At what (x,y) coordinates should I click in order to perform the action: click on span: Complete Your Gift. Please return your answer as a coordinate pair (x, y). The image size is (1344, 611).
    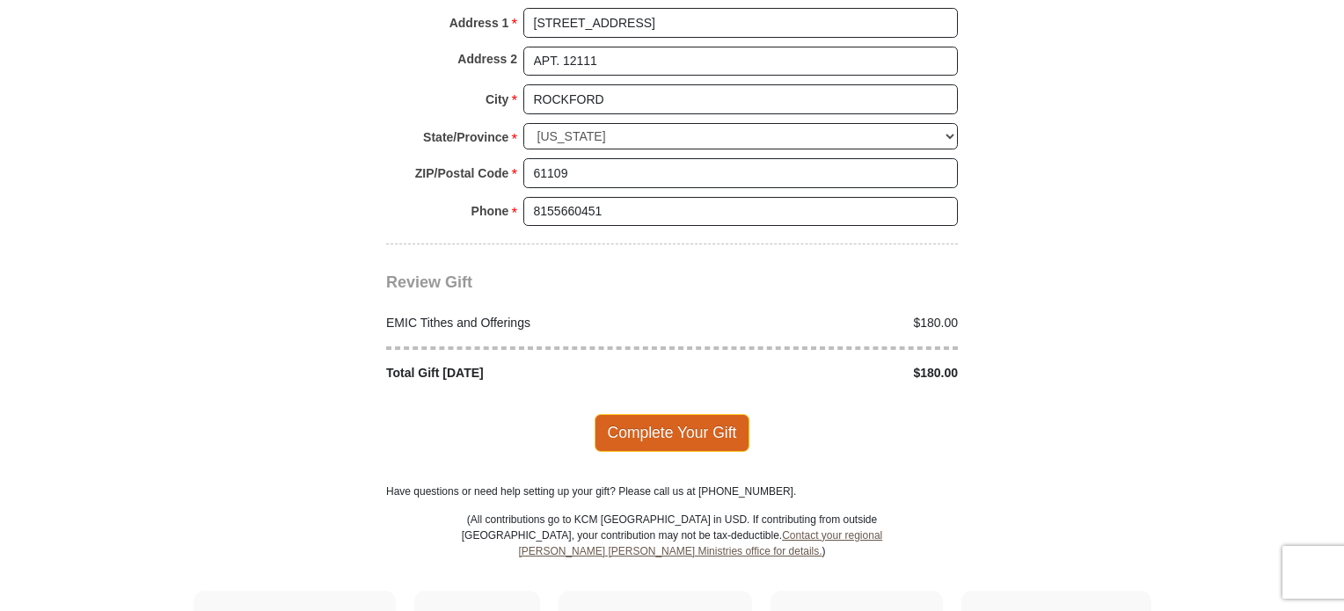
    Looking at the image, I should click on (672, 433).